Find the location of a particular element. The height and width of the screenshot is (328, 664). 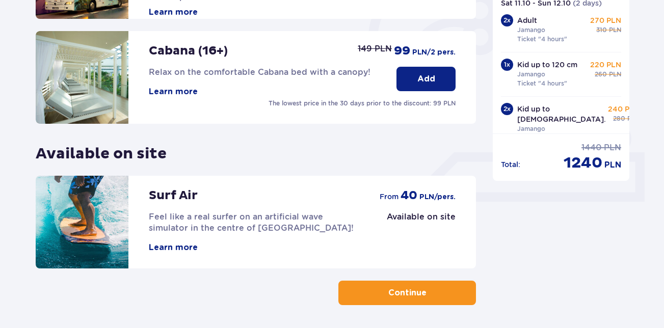

p: 240 PLN is located at coordinates (624, 109).